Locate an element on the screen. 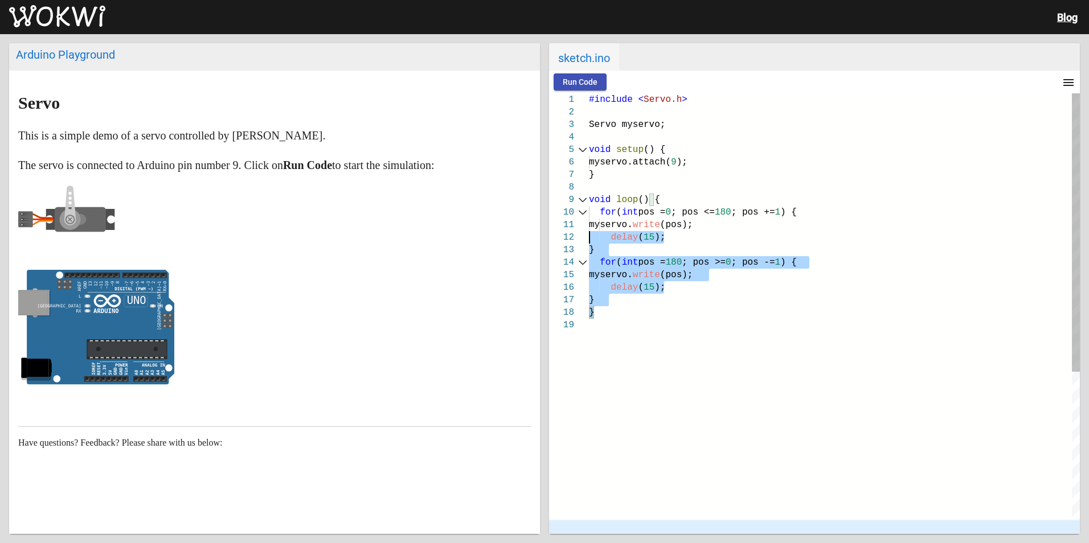 The height and width of the screenshot is (543, 1089). span: ; pos += is located at coordinates (753, 212).